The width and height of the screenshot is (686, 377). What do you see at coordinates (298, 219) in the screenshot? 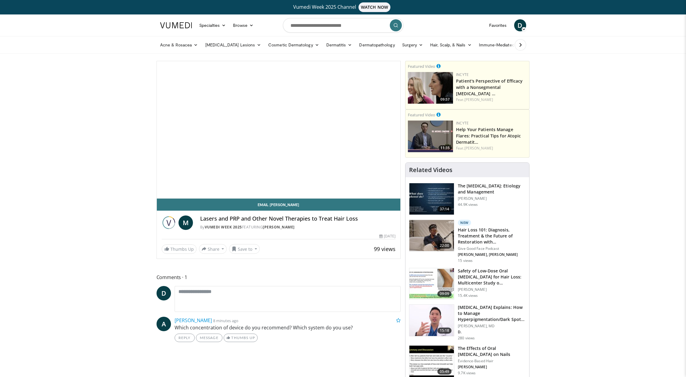
I see `h4: Lasers and PRP and Other Novel Therapies to Treat Hair Loss` at bounding box center [298, 219].